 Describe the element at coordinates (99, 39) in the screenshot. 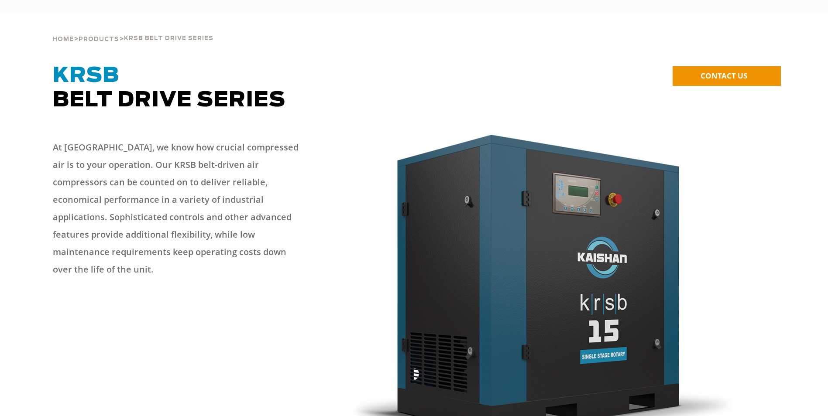

I see `a: Products` at that location.